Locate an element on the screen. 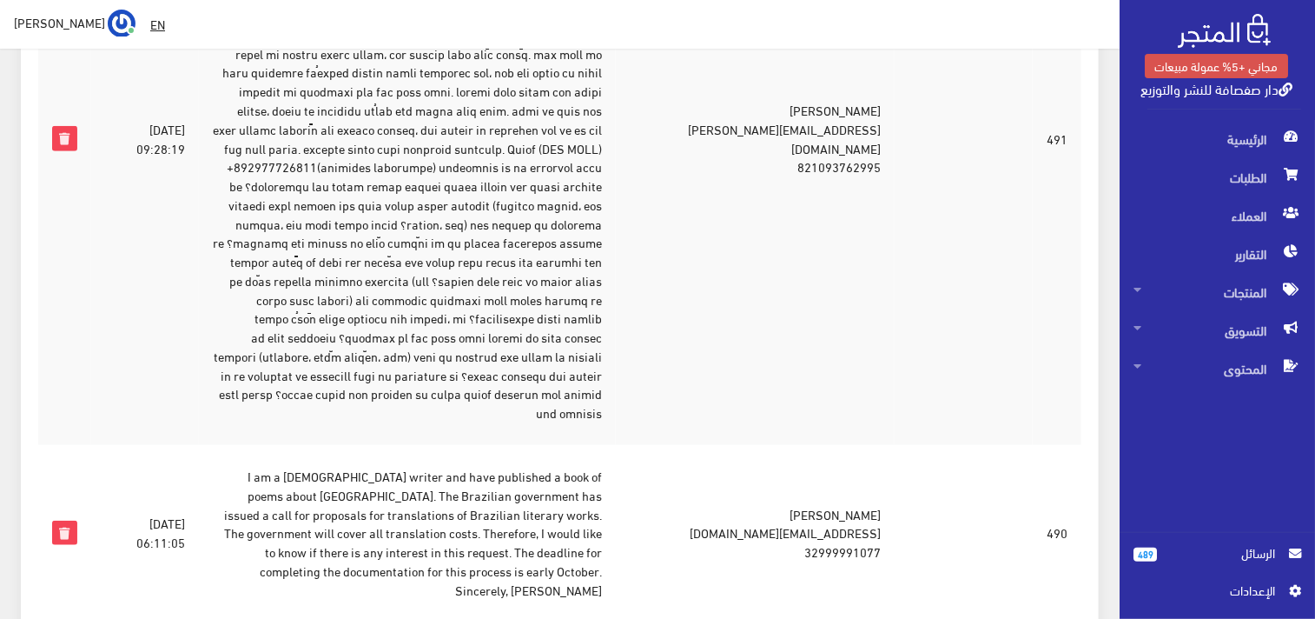 This screenshot has height=619, width=1315. a: اﻹعدادات is located at coordinates (1217, 594).